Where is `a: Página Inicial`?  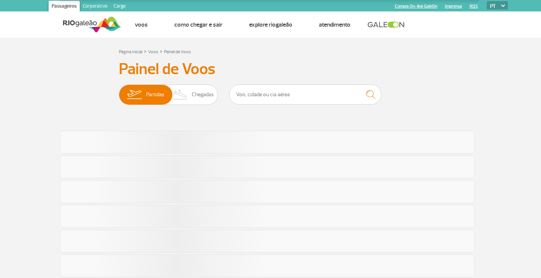
a: Página Inicial is located at coordinates (131, 52).